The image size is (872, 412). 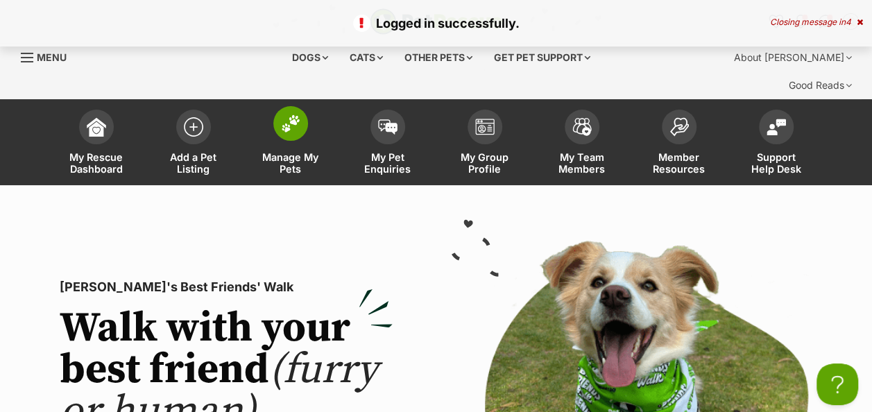 I want to click on a: Support Help Desk, so click(x=776, y=144).